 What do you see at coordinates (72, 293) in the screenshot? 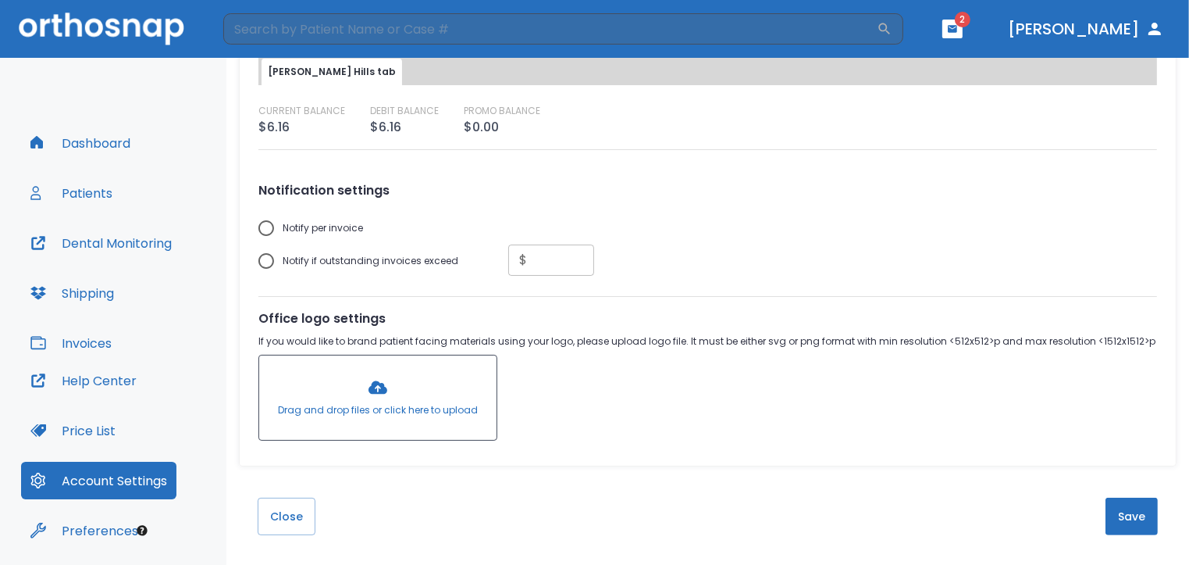
I see `button: Shipping` at bounding box center [72, 293].